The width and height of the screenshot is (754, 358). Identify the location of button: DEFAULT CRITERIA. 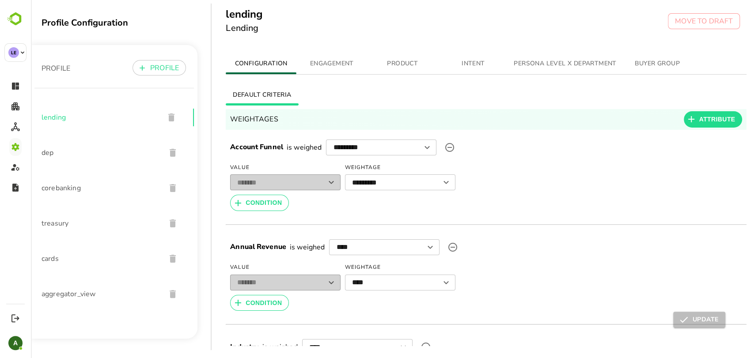
(231, 95).